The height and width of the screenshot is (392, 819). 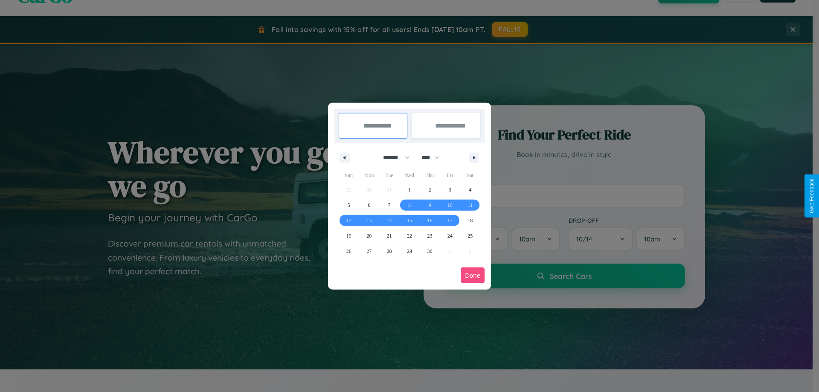 I want to click on button: 1, so click(x=409, y=190).